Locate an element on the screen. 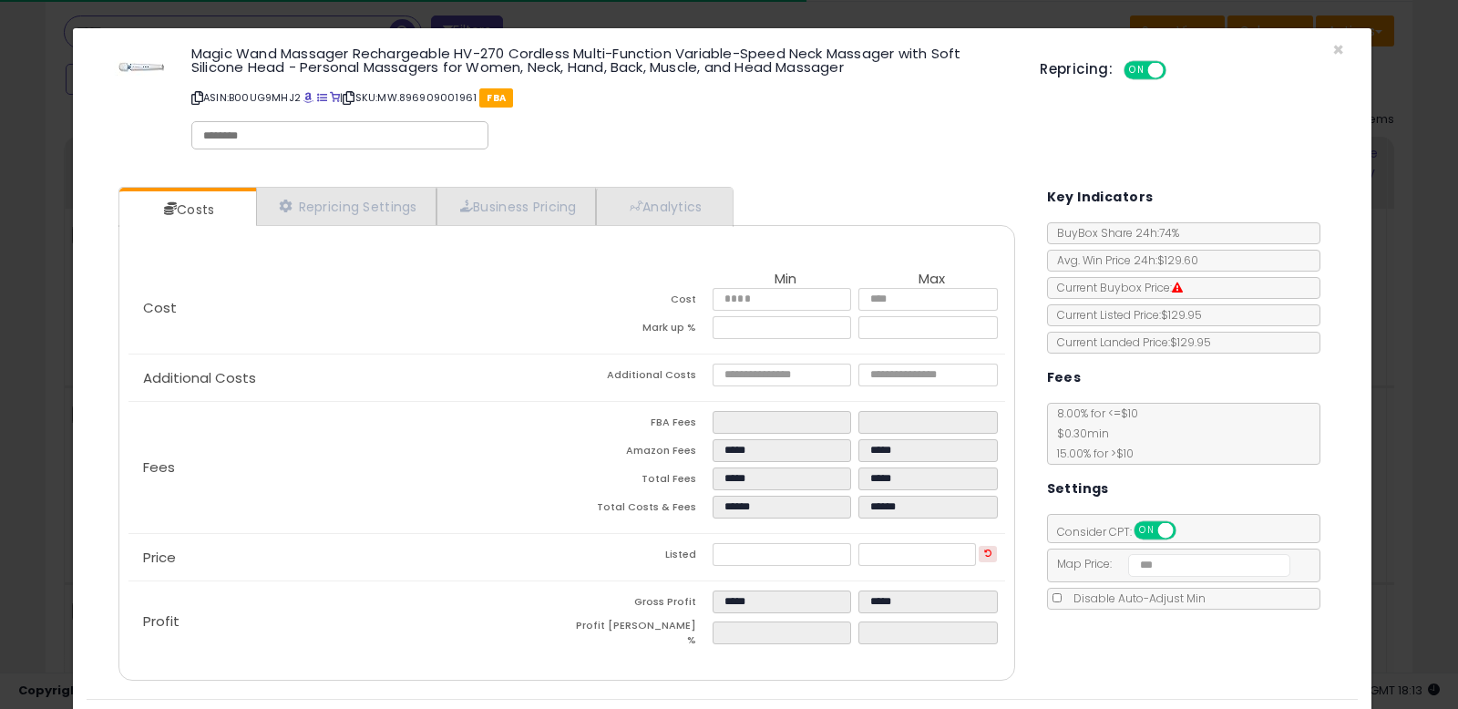 This screenshot has height=709, width=1458. td: FBA Fees is located at coordinates (640, 425).